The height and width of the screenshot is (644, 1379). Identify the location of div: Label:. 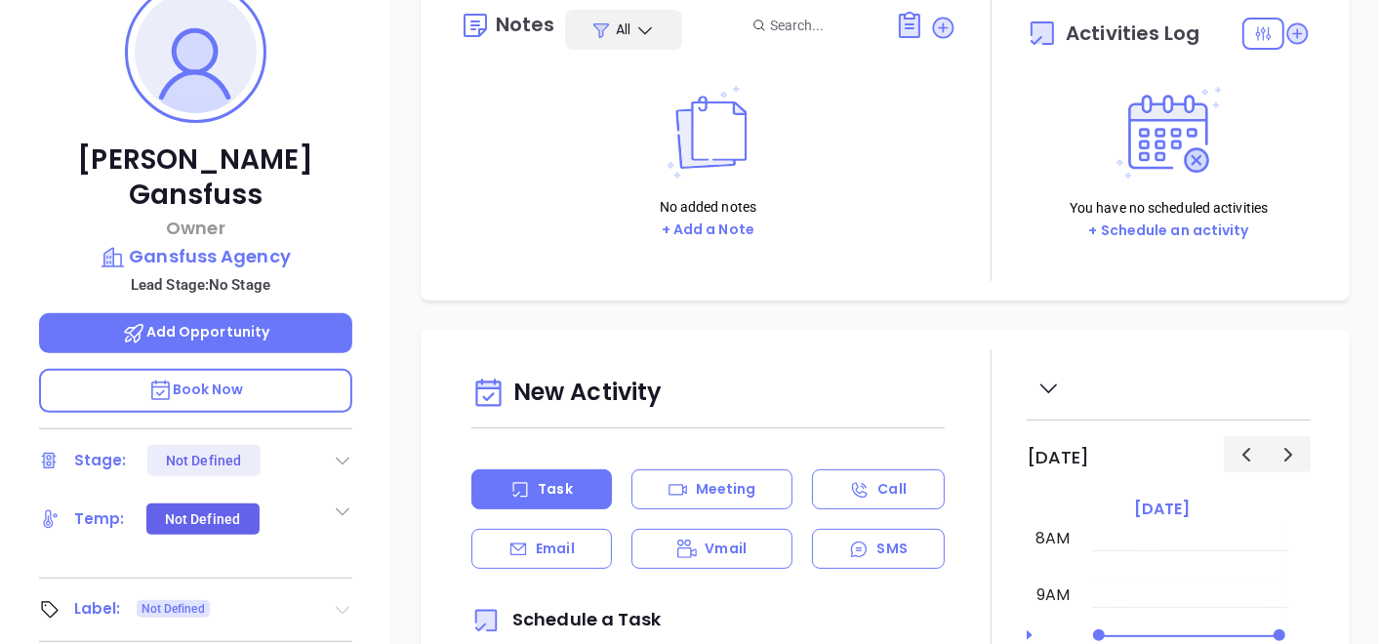
(98, 609).